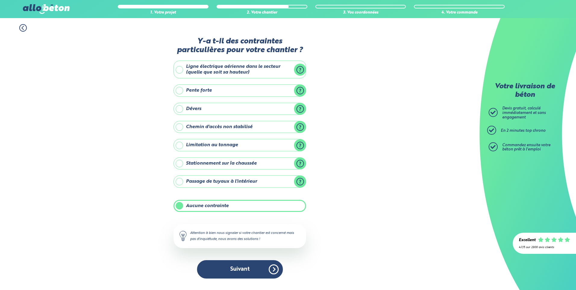  What do you see at coordinates (262, 13) in the screenshot?
I see `div: 2. Votre chantier` at bounding box center [262, 13].